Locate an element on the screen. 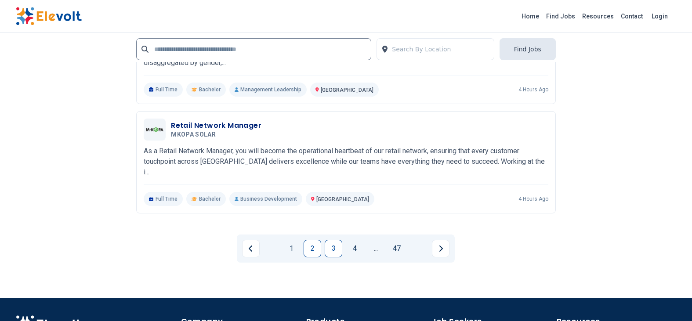 Image resolution: width=692 pixels, height=321 pixels. p: Business Development is located at coordinates (266, 199).